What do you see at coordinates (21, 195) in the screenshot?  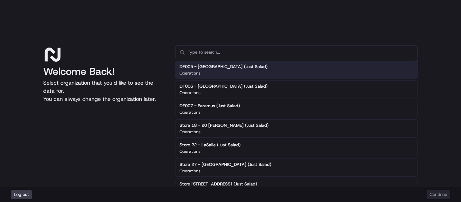 I see `button: Log out` at bounding box center [21, 195].